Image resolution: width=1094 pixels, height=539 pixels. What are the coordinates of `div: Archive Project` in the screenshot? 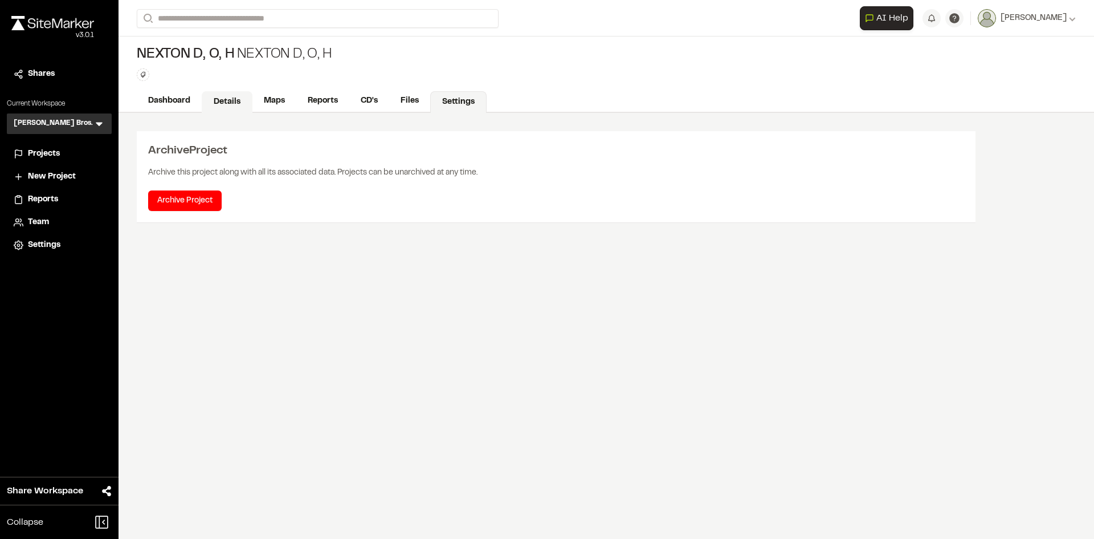 It's located at (556, 151).